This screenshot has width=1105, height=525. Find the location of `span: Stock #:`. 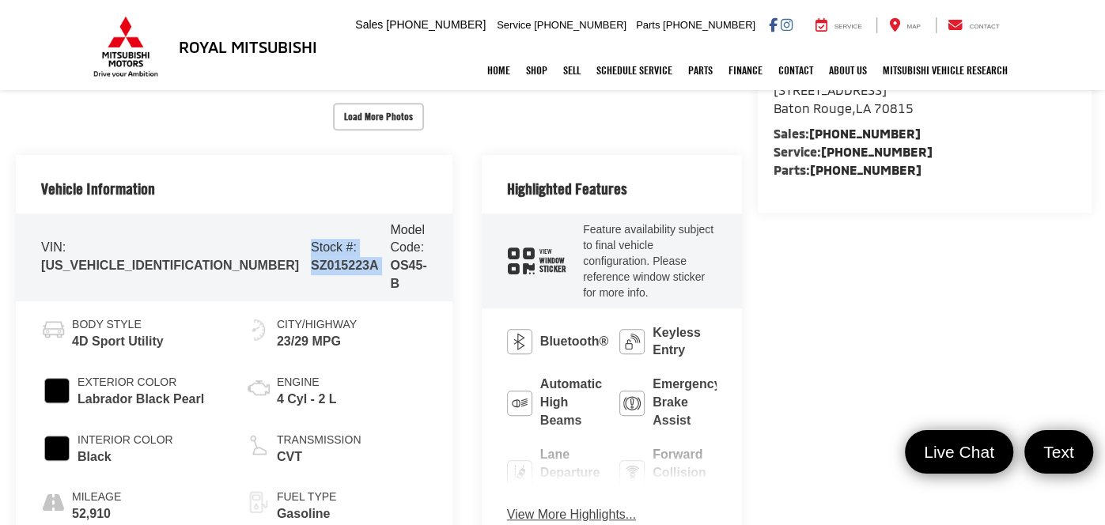

span: Stock #: is located at coordinates (334, 247).